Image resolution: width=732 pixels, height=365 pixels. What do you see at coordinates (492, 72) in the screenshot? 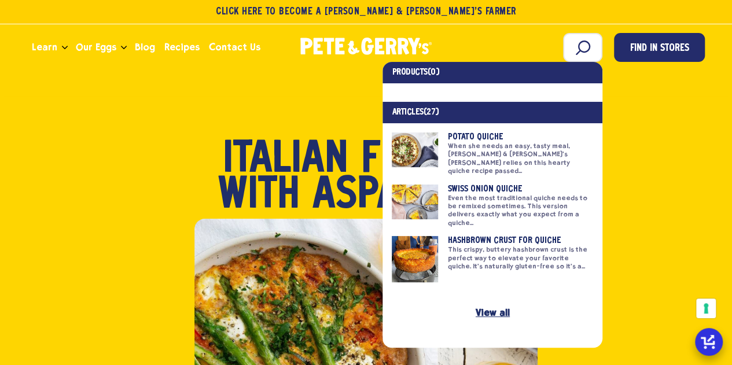
I see `h4: Products` at bounding box center [492, 72].